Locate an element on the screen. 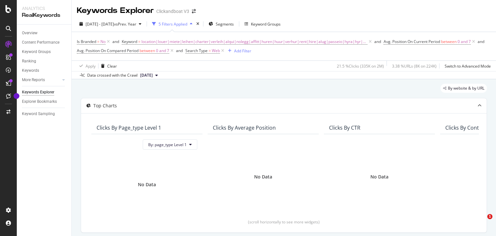  div: Keywords is located at coordinates (30, 70).